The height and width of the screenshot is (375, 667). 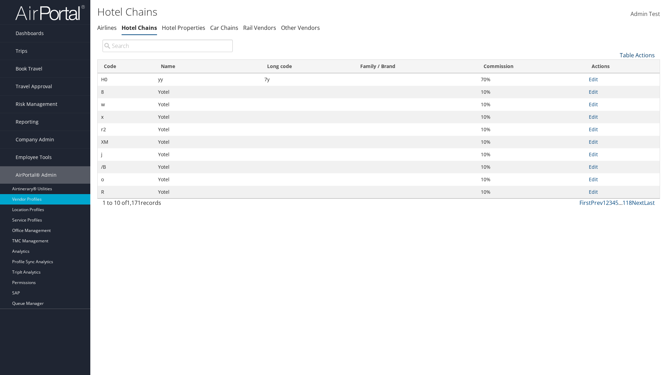 I want to click on td: r2, so click(x=126, y=130).